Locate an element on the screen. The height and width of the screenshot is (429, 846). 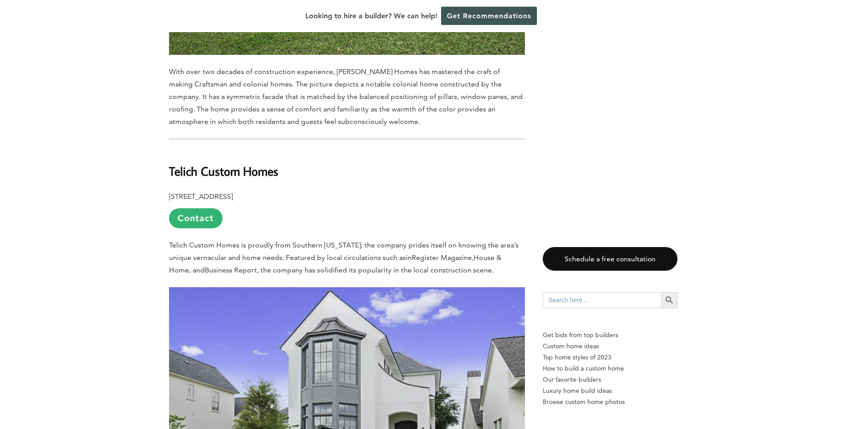
a: Browse custom home photos is located at coordinates (610, 402).